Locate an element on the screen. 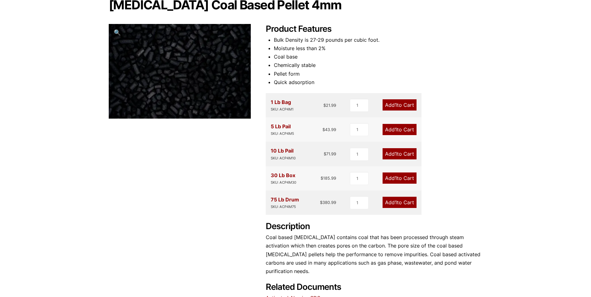 The width and height of the screenshot is (591, 297). li: Coal base is located at coordinates (378, 57).